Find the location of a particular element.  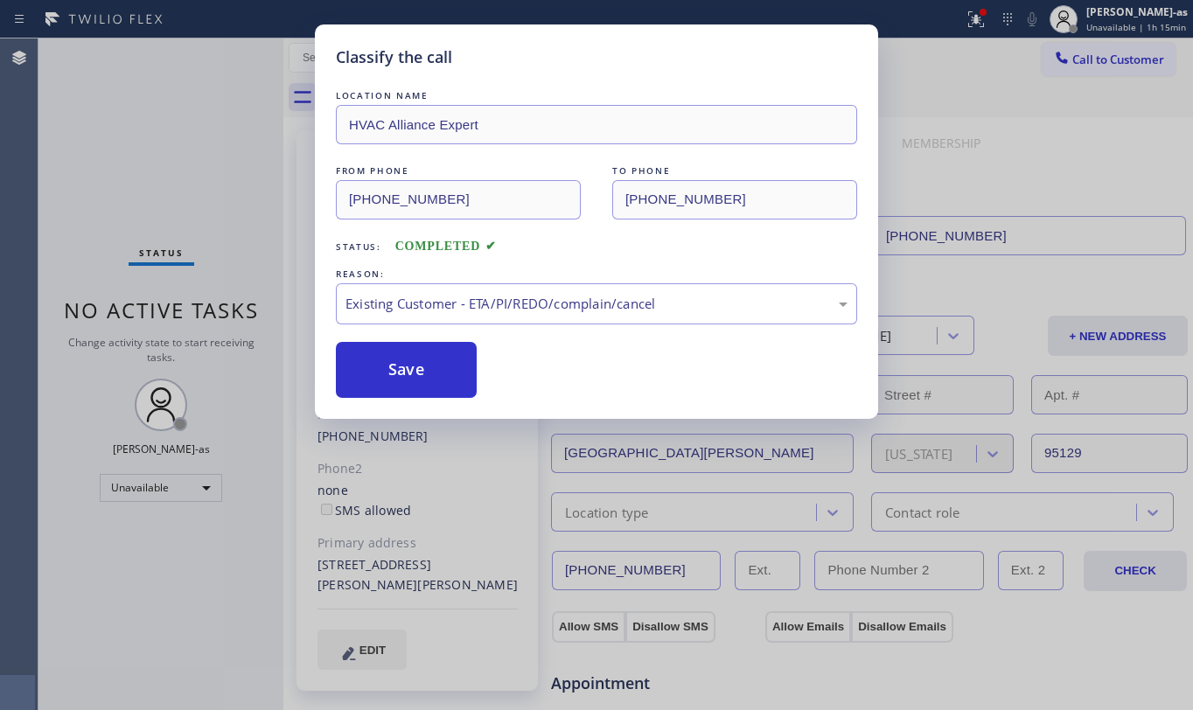

div: REASON: is located at coordinates (596, 274).